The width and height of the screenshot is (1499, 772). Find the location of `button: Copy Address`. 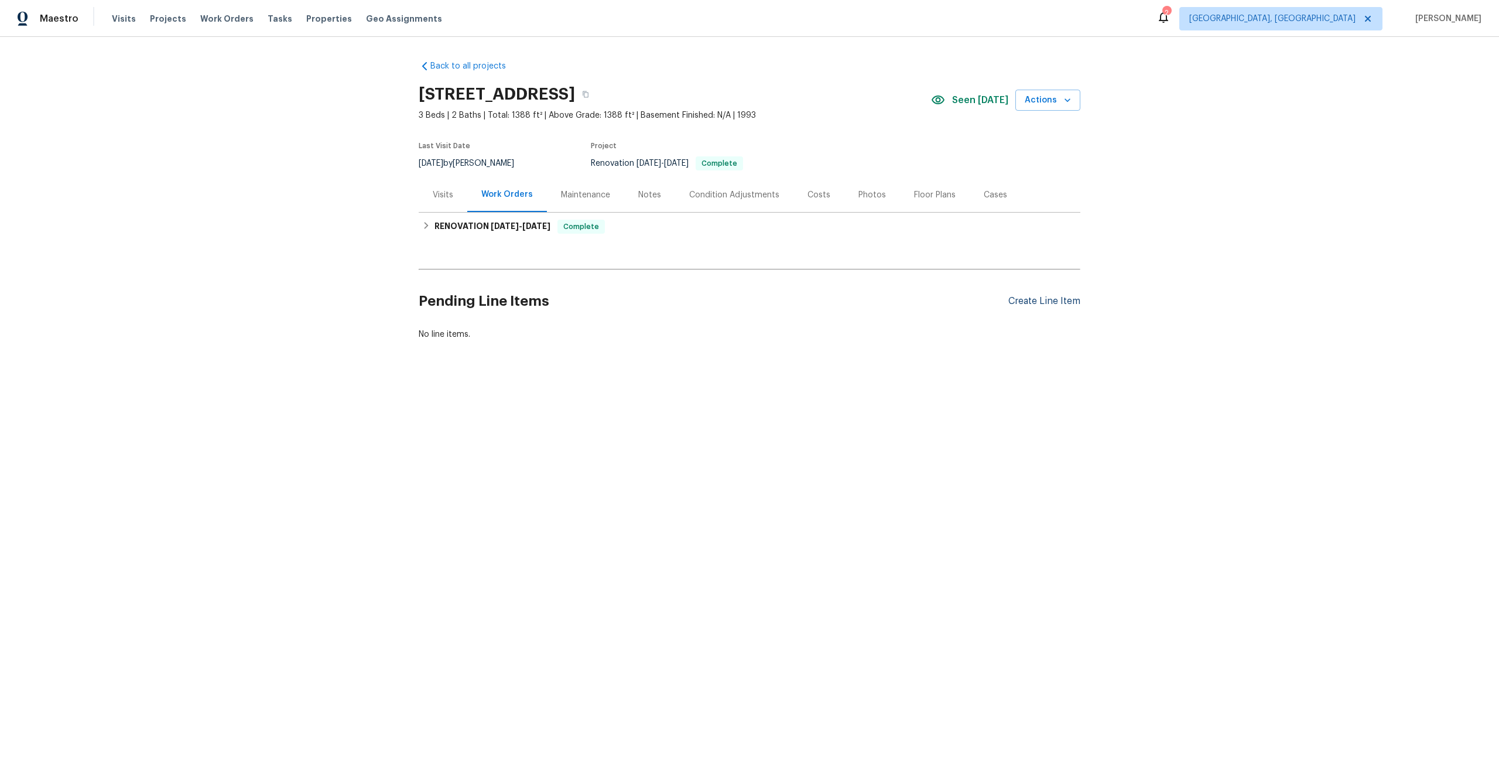

button: Copy Address is located at coordinates (586, 94).